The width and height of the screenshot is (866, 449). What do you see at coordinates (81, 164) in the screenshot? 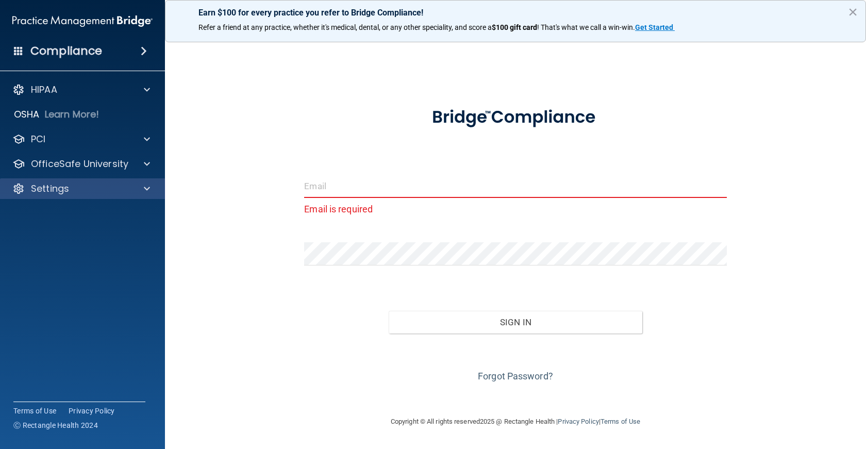
I see `a: OfficeSafe University` at bounding box center [81, 164].